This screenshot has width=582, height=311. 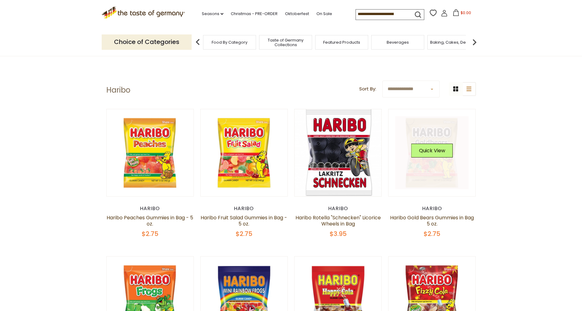 I want to click on span: Baking, Cakes, Desserts, so click(x=454, y=42).